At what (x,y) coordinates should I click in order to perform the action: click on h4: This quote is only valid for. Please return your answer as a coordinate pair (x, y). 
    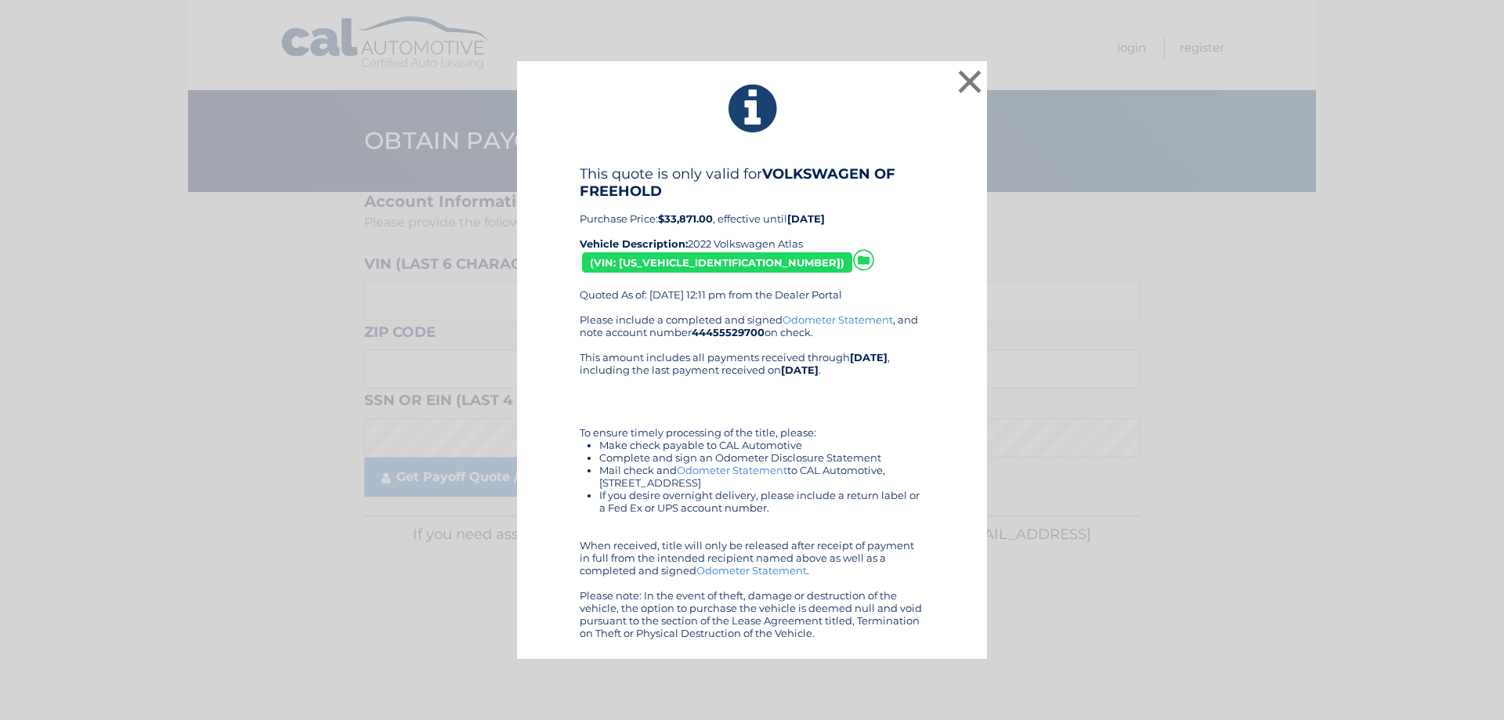
    Looking at the image, I should click on (752, 183).